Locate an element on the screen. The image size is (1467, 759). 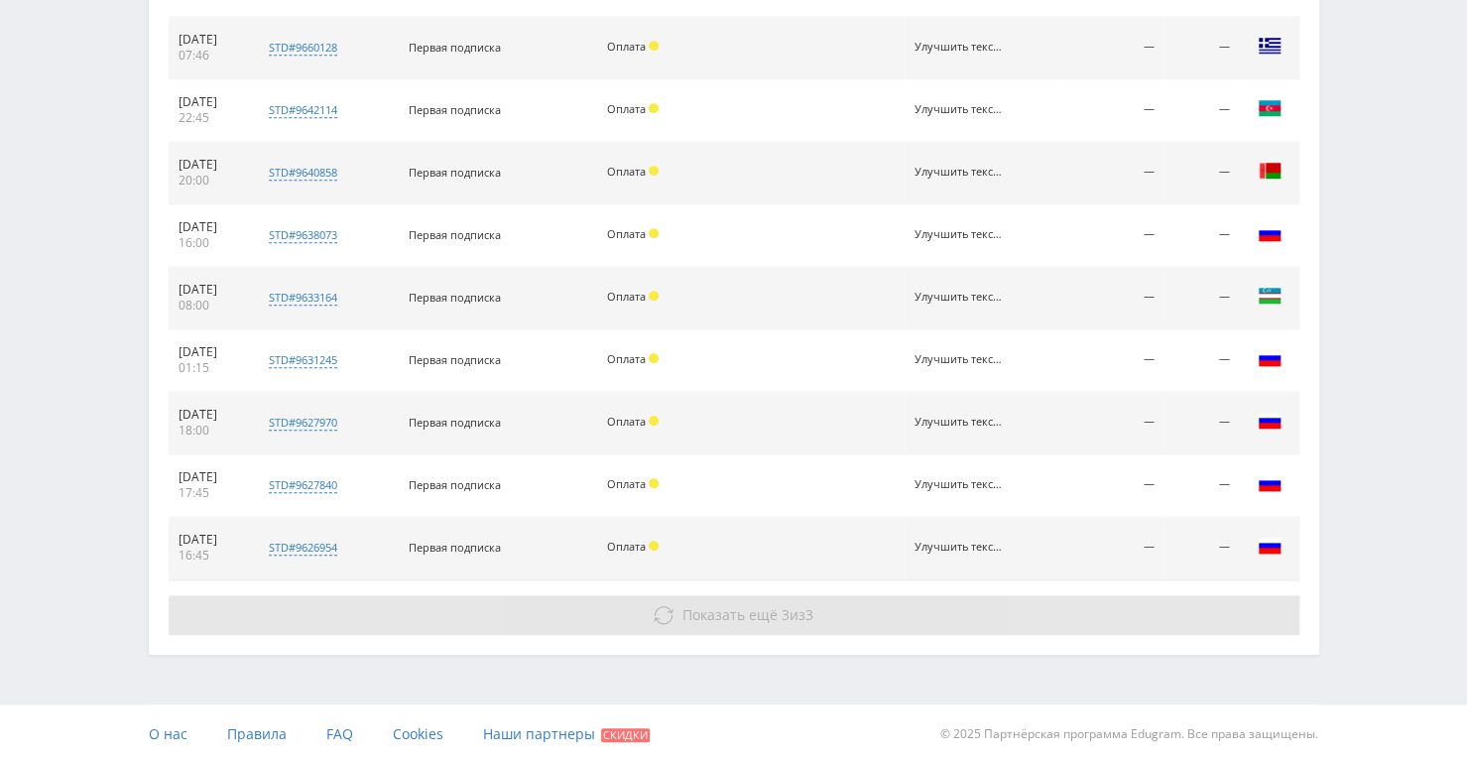
span: Скидки is located at coordinates (625, 735).